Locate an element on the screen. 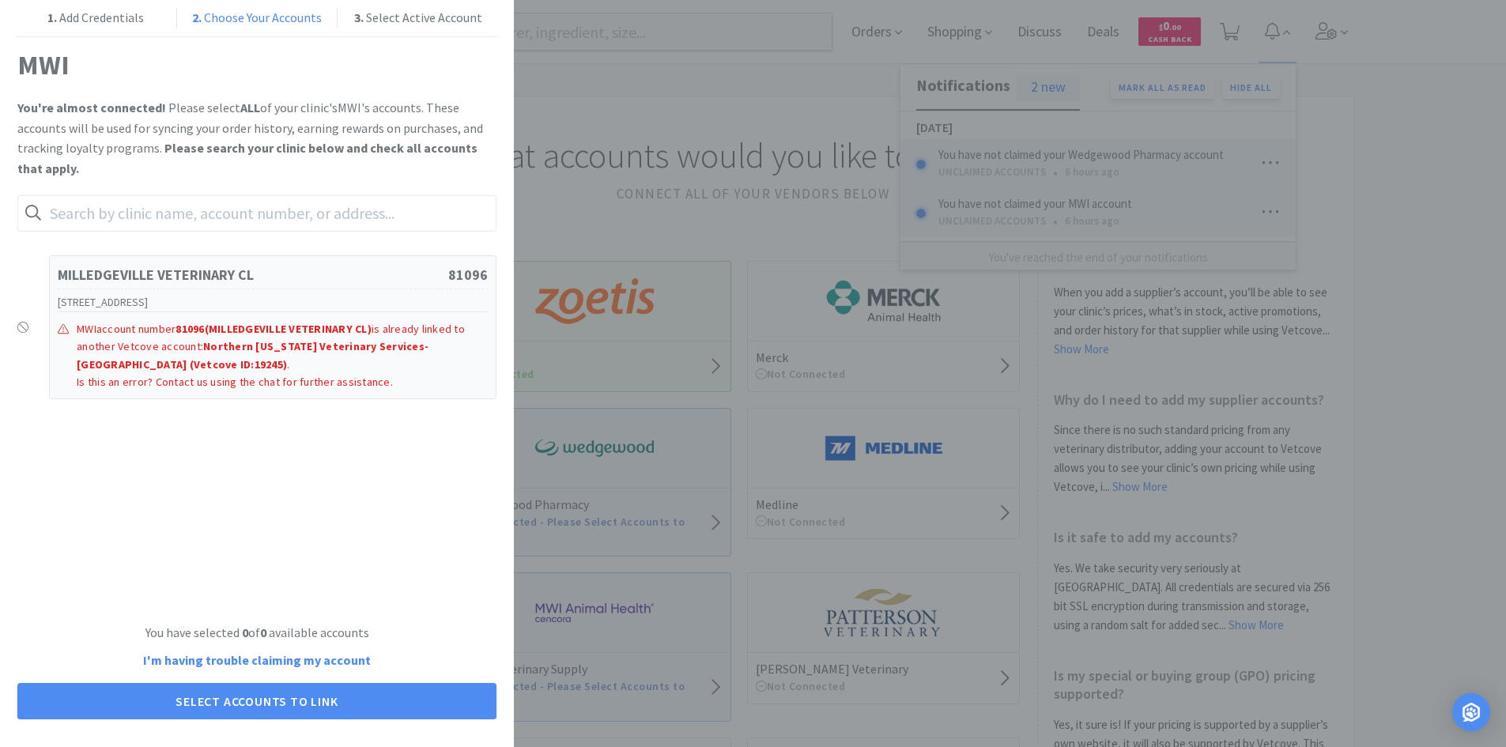 The height and width of the screenshot is (747, 1506). div: Open Intercom Messenger is located at coordinates (1471, 712).